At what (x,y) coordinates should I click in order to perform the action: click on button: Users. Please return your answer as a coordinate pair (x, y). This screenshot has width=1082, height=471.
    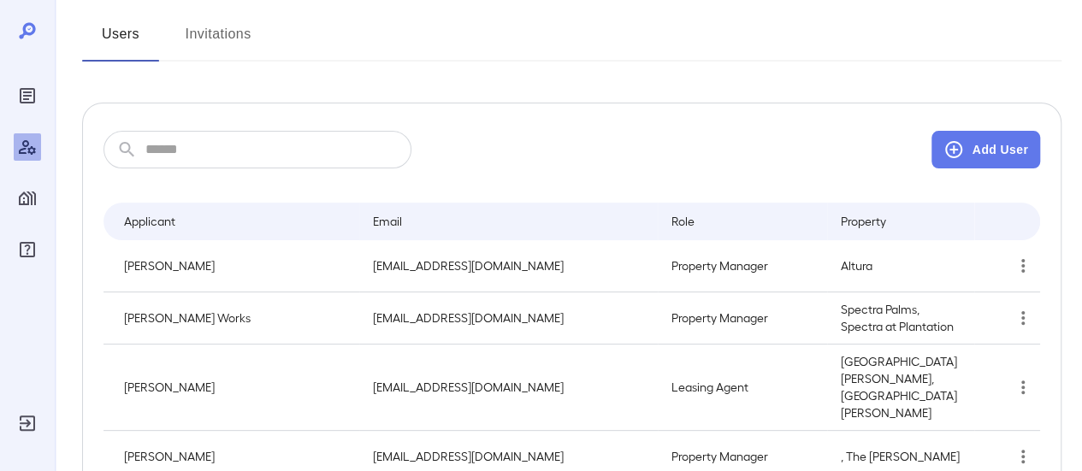
    Looking at the image, I should click on (121, 41).